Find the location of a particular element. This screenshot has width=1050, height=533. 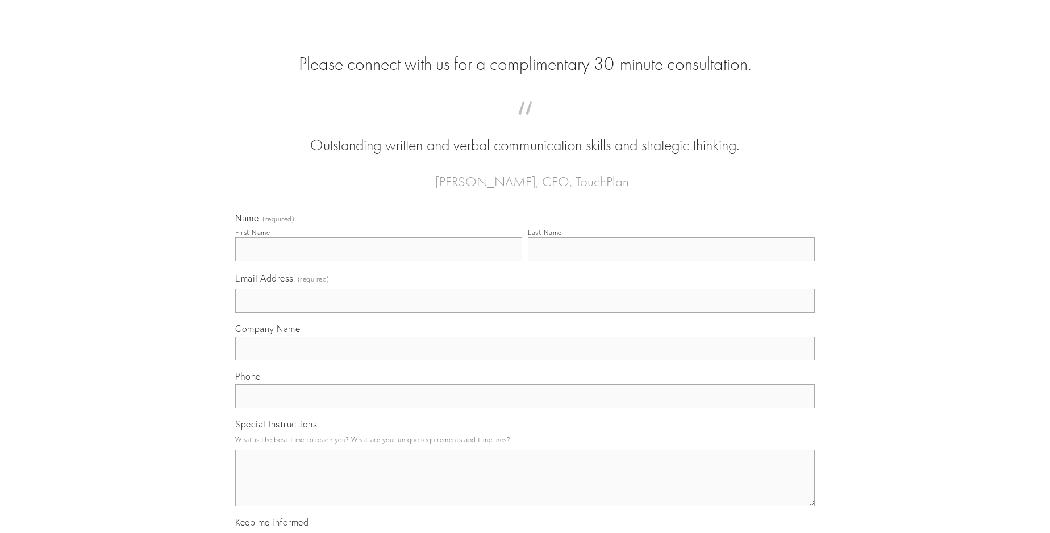

div: First Name is located at coordinates (252, 232).